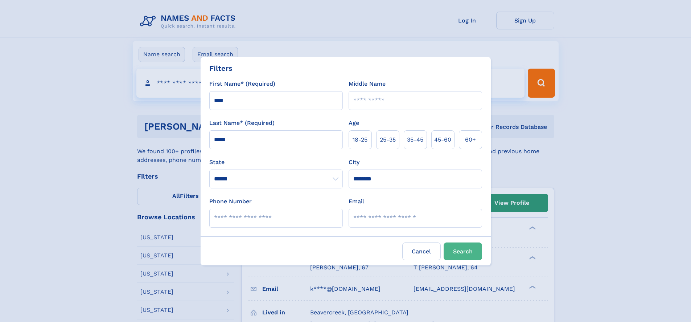  Describe the element at coordinates (276, 162) in the screenshot. I see `label: State` at that location.